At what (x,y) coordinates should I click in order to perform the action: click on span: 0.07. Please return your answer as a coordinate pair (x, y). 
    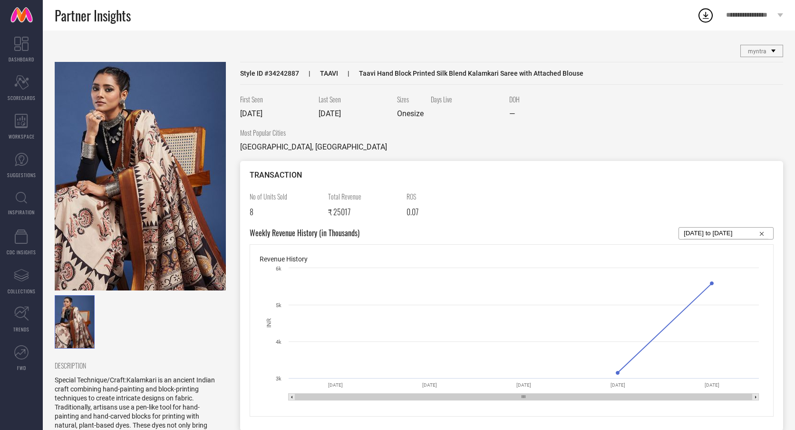
    Looking at the image, I should click on (412, 212).